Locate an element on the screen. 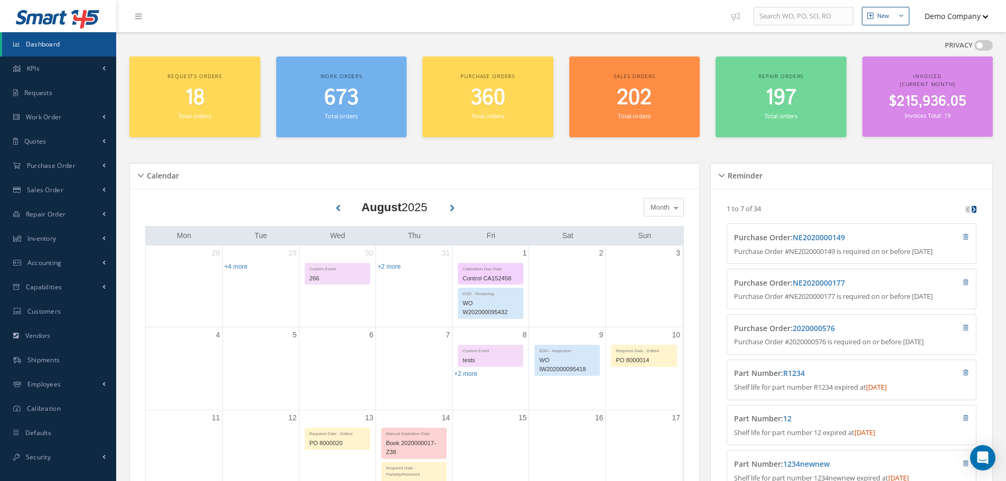 This screenshot has height=481, width=1006. span: Requests is located at coordinates (38, 92).